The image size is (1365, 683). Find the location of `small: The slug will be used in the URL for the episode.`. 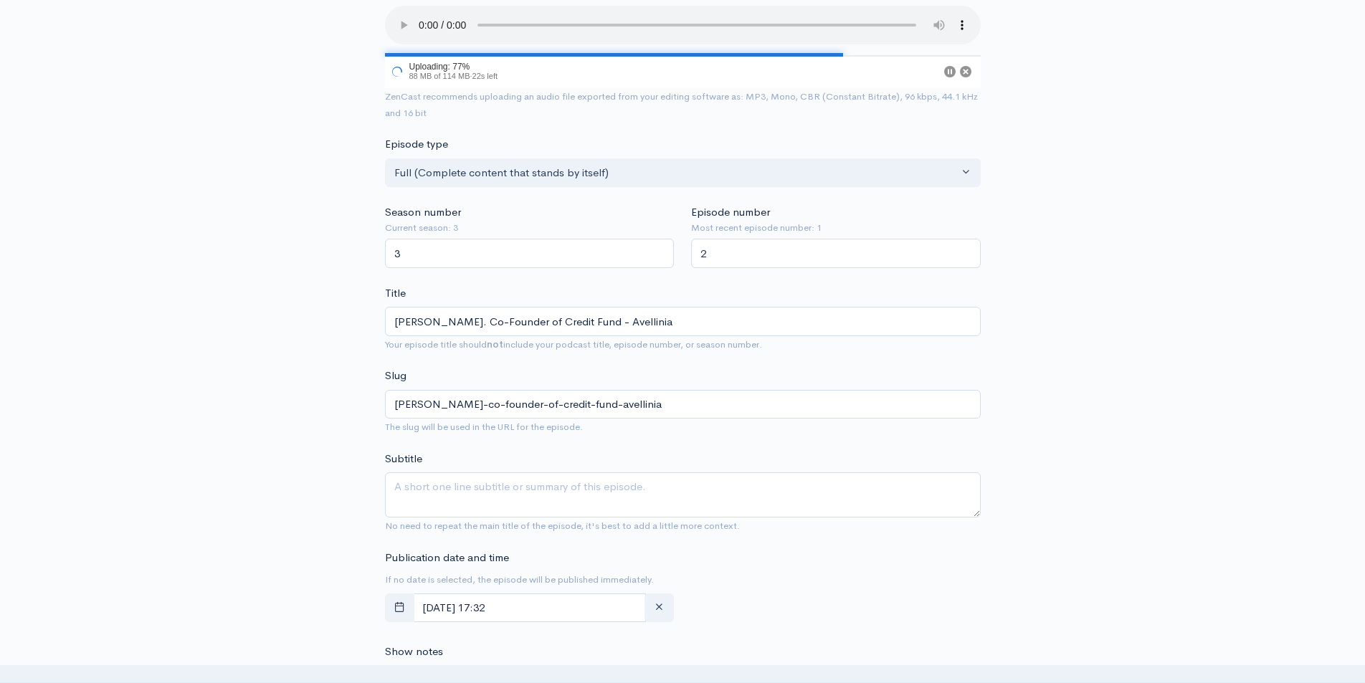

small: The slug will be used in the URL for the episode. is located at coordinates (484, 427).